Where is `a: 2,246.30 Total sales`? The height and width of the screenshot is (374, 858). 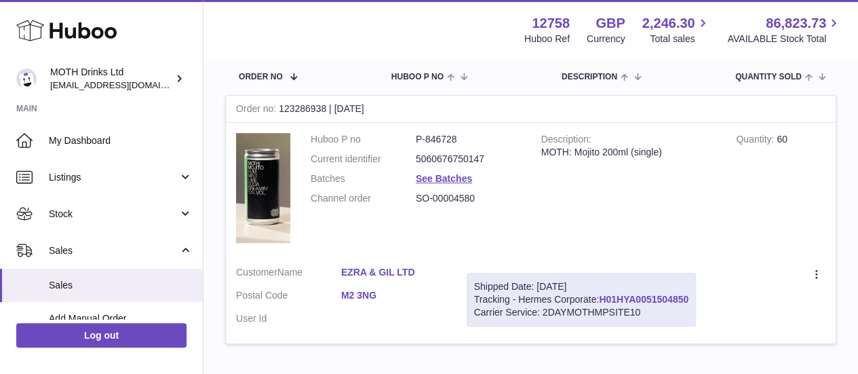
a: 2,246.30 Total sales is located at coordinates (676, 30).